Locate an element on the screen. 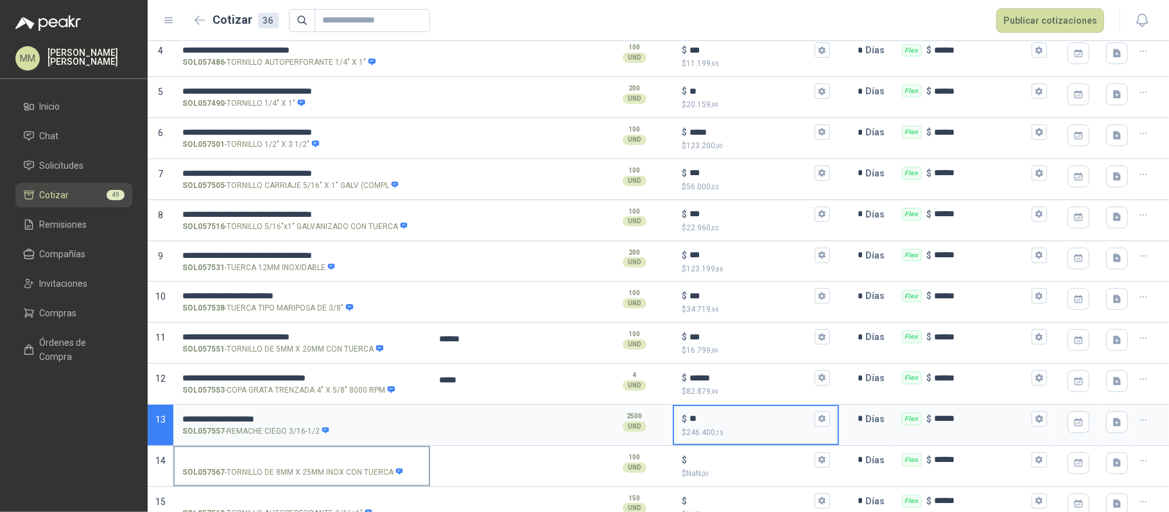 Image resolution: width=1169 pixels, height=512 pixels. span: Compañías is located at coordinates (63, 254).